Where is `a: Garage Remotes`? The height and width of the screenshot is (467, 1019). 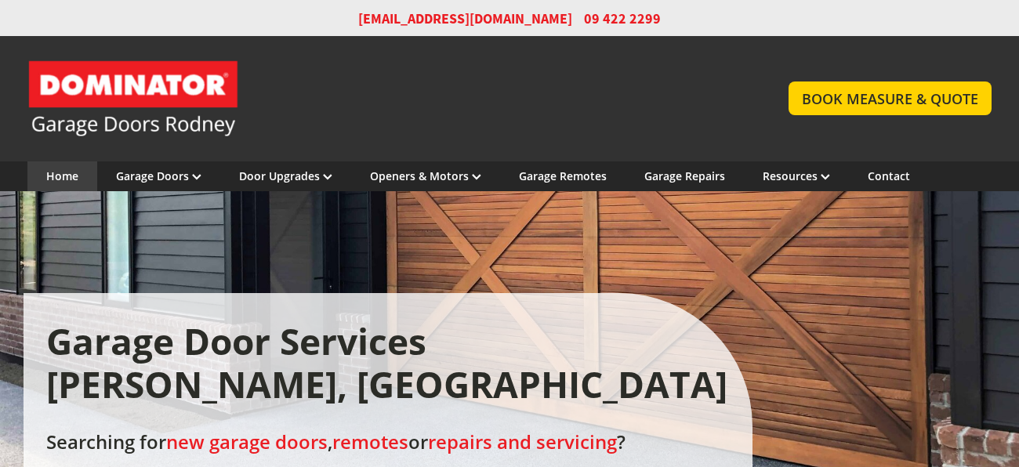
a: Garage Remotes is located at coordinates (563, 176).